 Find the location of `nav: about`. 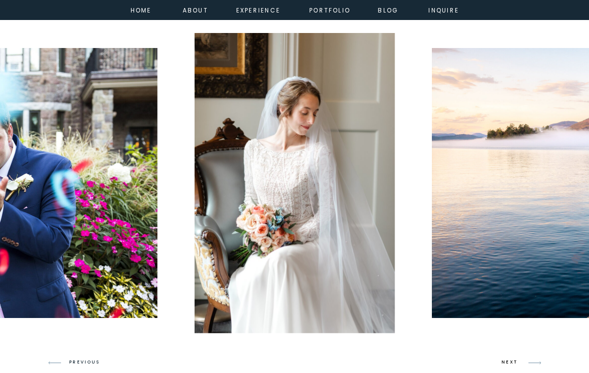

nav: about is located at coordinates (194, 10).